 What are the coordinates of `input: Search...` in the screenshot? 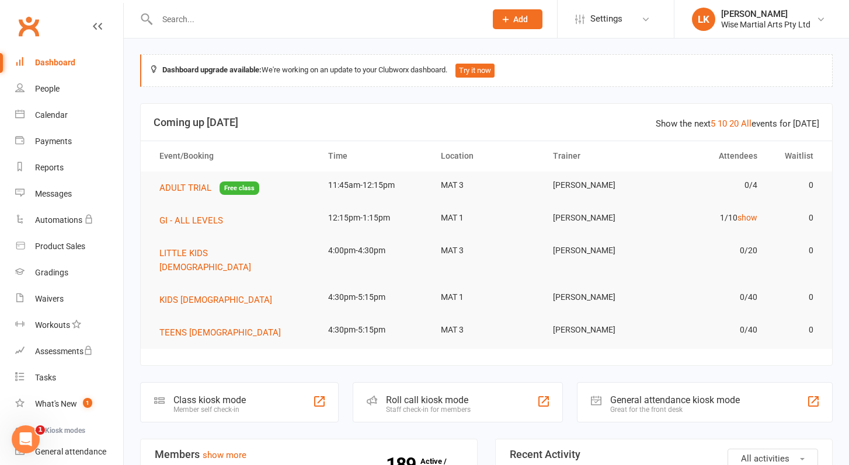 It's located at (315, 19).